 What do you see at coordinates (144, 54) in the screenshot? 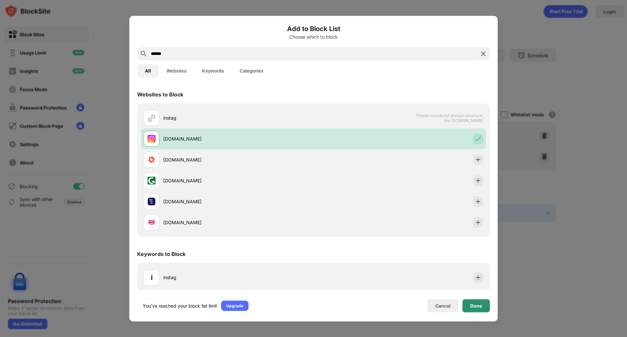
I see `img: search.svg` at bounding box center [144, 54].